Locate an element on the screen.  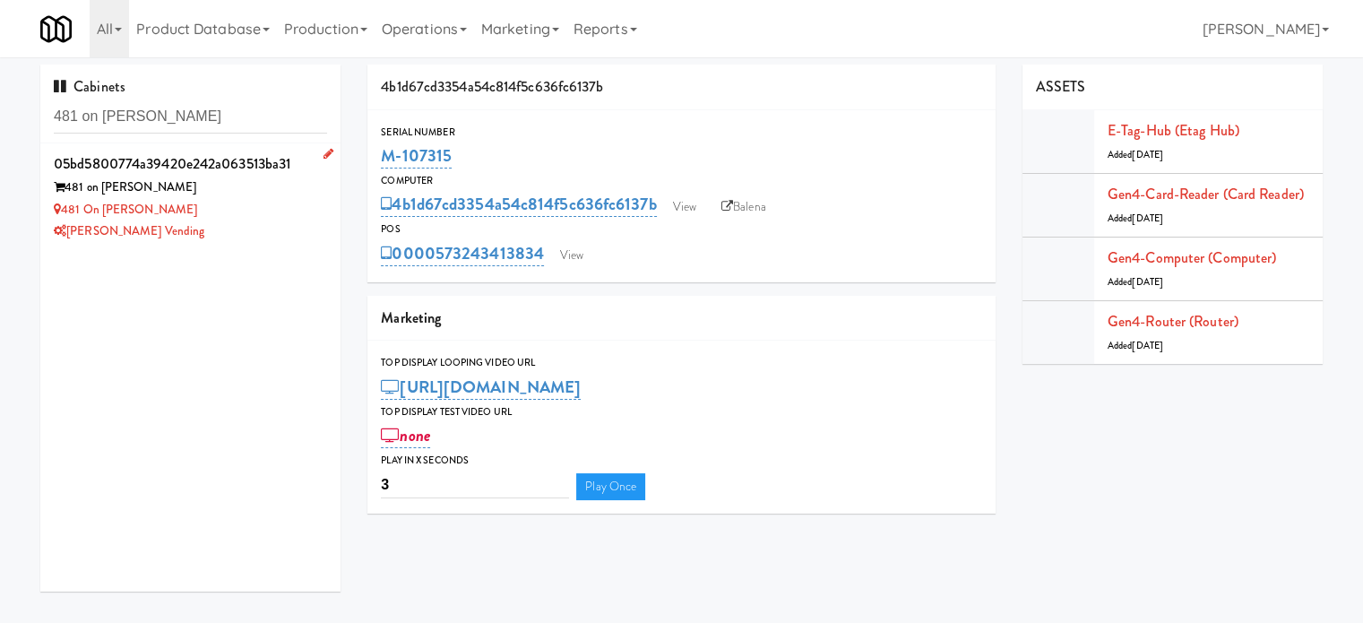
a: Gen4-router (Router) is located at coordinates (1173, 321).